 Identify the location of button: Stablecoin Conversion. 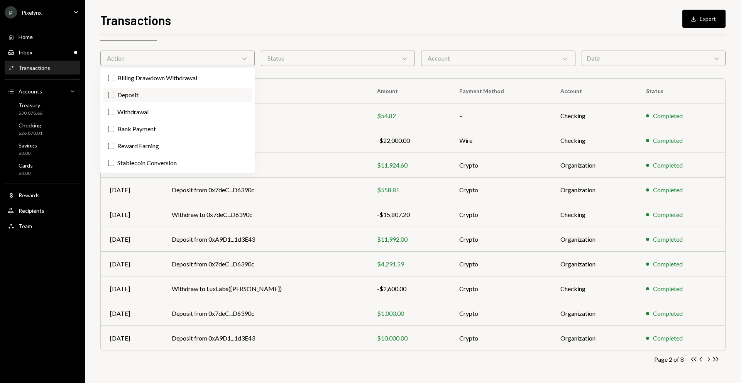
(111, 163).